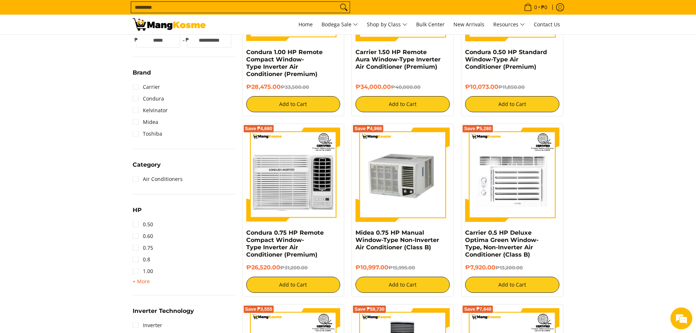  Describe the element at coordinates (147, 165) in the screenshot. I see `span: Category` at that location.